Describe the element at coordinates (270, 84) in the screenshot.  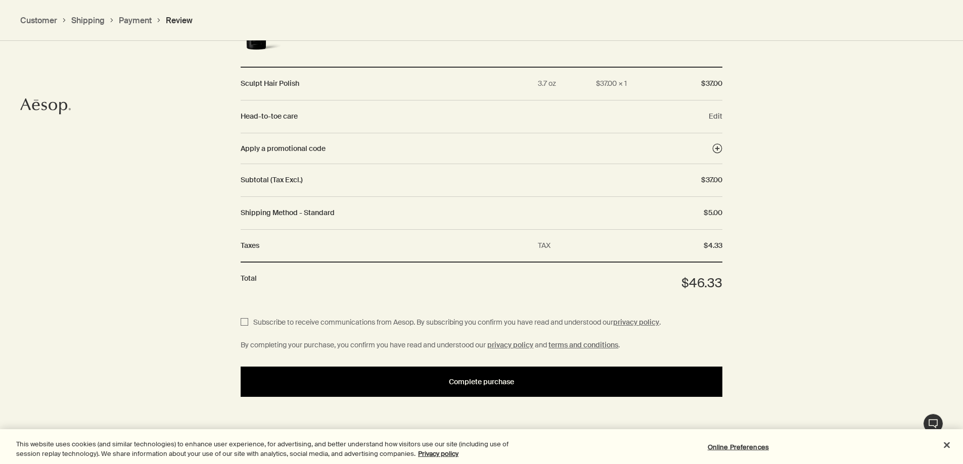
I see `a: Sculpt Hair Polish` at that location.